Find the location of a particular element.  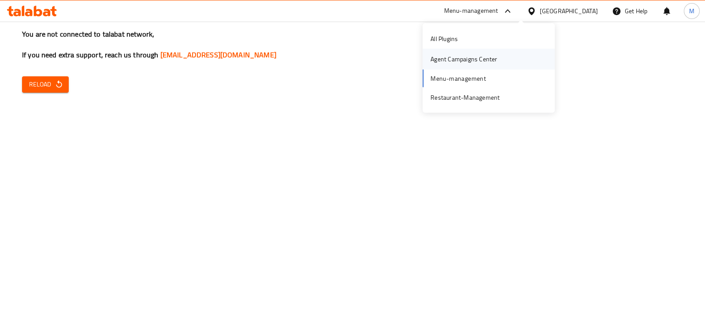

h3: You are not connected to talabat network, If you need extra support, reach us through is located at coordinates (353, 45).